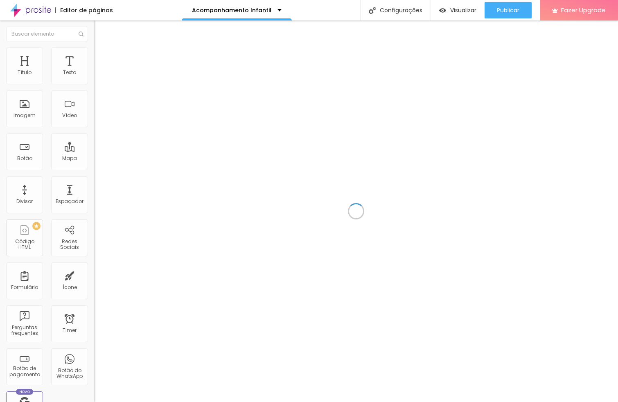 This screenshot has height=402, width=618. Describe the element at coordinates (508, 10) in the screenshot. I see `span: Publicar` at that location.